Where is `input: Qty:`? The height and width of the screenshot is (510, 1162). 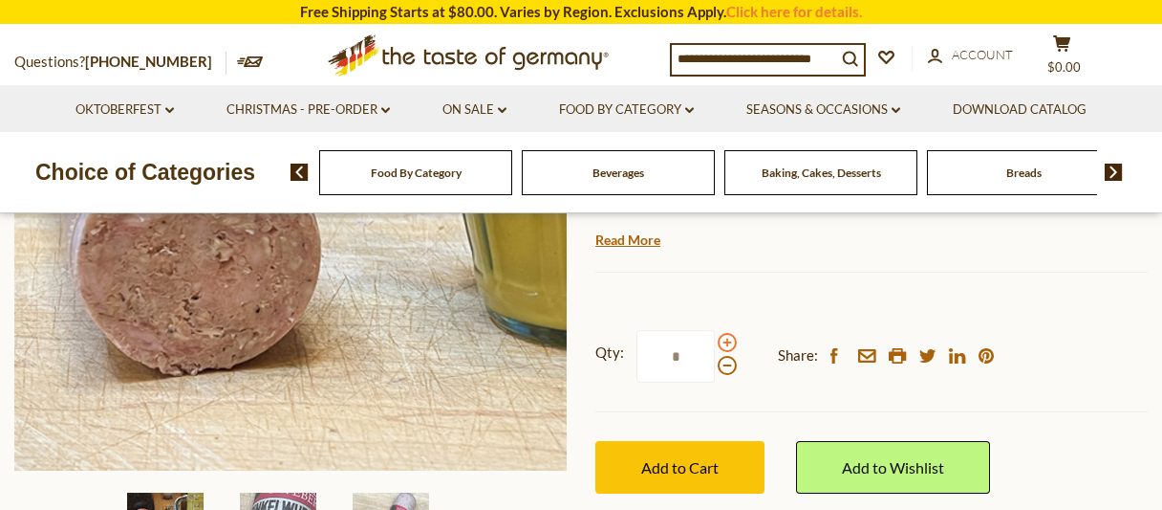 input: Qty: is located at coordinates (676, 356).